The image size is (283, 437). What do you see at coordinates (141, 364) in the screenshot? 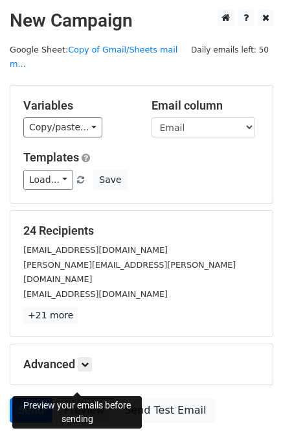
I see `h5: Advanced` at bounding box center [141, 364].